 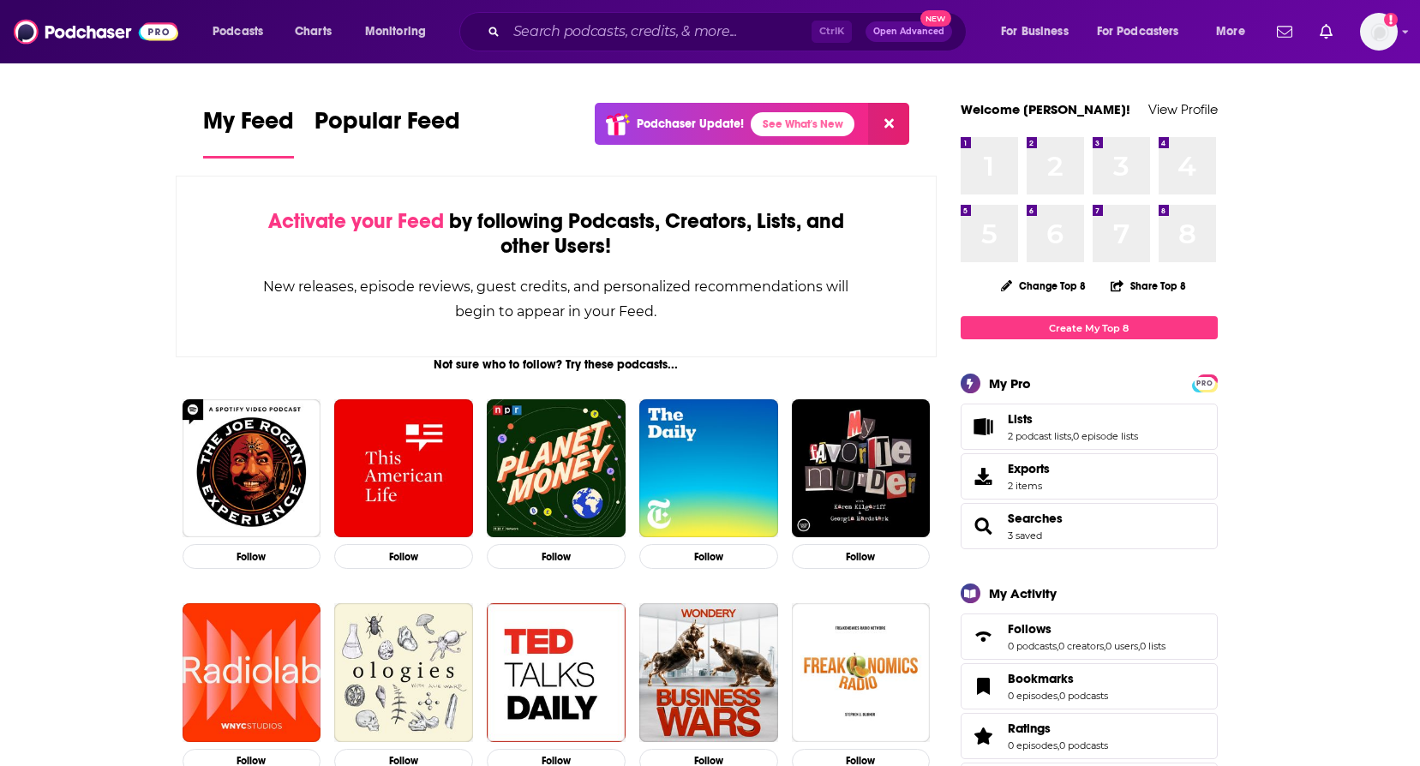 What do you see at coordinates (556, 299) in the screenshot?
I see `div: New releases, episode reviews, guest credits, and personalized recommendations will begin to appe...` at bounding box center [556, 299].